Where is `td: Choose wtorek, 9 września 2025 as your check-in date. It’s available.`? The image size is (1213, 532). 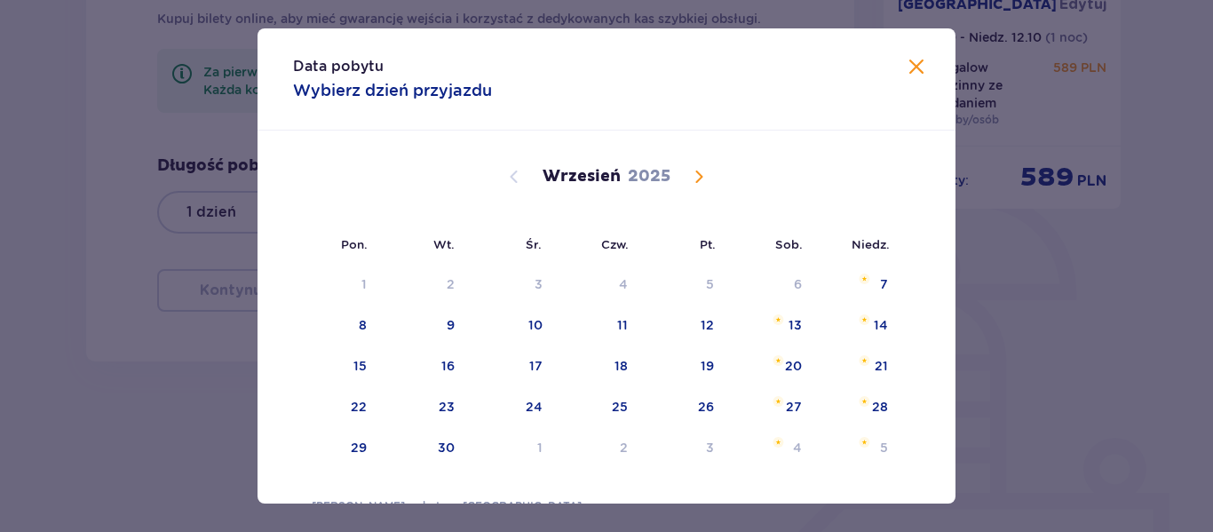 td: Choose wtorek, 9 września 2025 as your check-in date. It’s available. is located at coordinates (423, 326).